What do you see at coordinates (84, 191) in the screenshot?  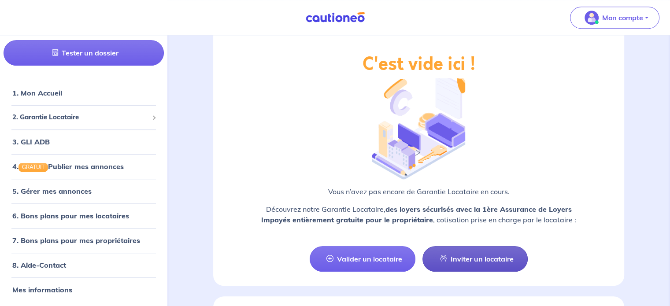 I see `div: 5. Gérer mes annonces` at bounding box center [84, 191].